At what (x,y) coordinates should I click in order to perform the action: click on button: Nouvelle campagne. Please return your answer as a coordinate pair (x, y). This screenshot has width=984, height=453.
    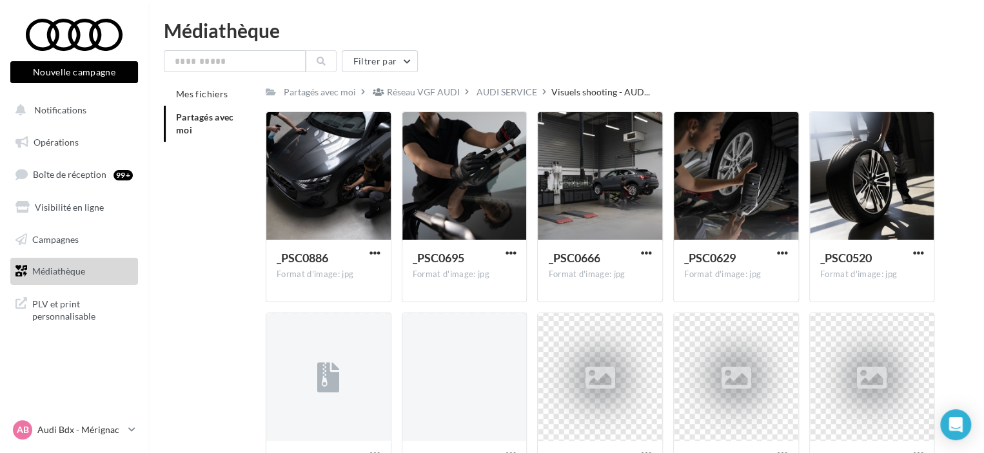
    Looking at the image, I should click on (74, 72).